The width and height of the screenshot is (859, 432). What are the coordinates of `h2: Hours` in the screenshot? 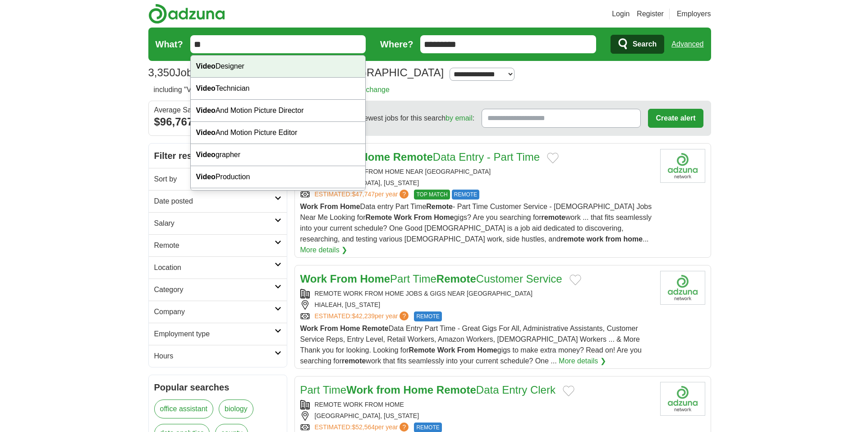 It's located at (214, 356).